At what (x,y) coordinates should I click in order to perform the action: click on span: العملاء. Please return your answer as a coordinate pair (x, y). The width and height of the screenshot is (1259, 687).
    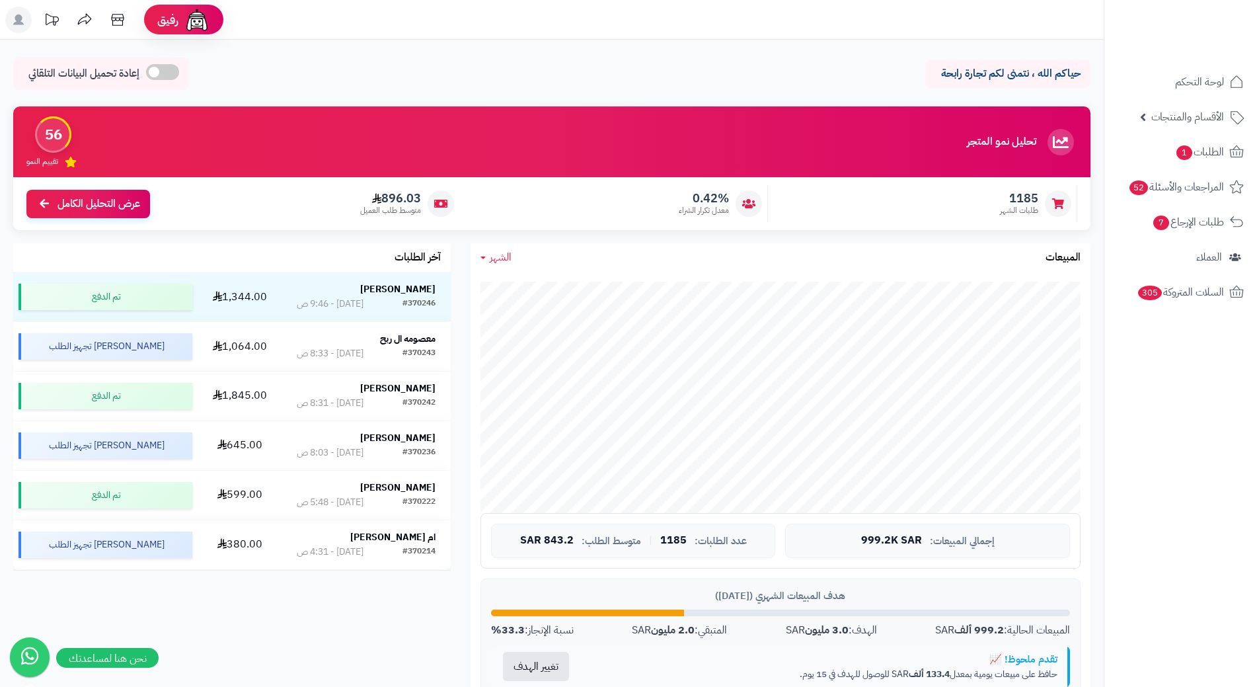
    Looking at the image, I should click on (1209, 257).